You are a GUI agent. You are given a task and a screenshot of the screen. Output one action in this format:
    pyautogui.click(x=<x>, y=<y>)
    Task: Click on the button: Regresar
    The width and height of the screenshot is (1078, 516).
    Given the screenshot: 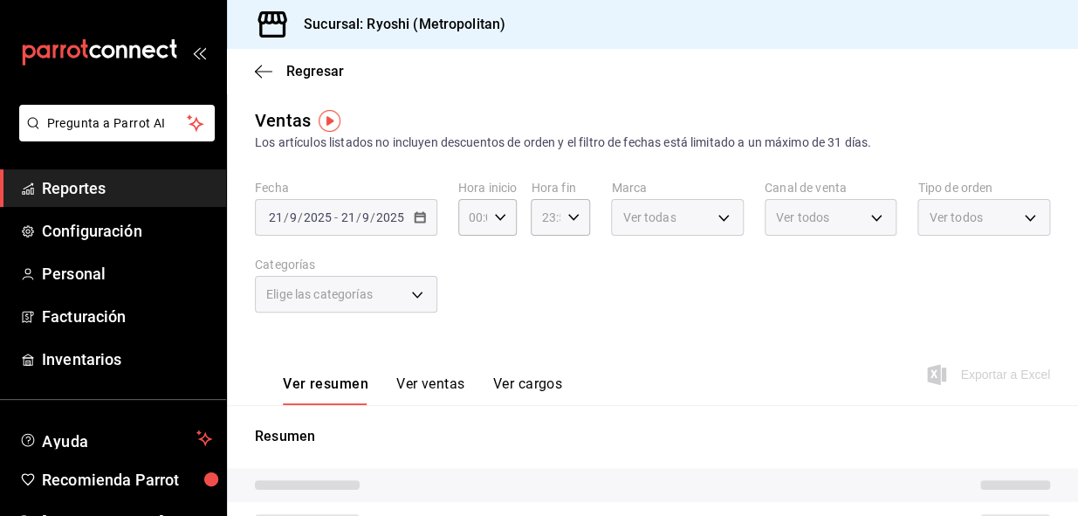 What is the action you would take?
    pyautogui.click(x=299, y=71)
    